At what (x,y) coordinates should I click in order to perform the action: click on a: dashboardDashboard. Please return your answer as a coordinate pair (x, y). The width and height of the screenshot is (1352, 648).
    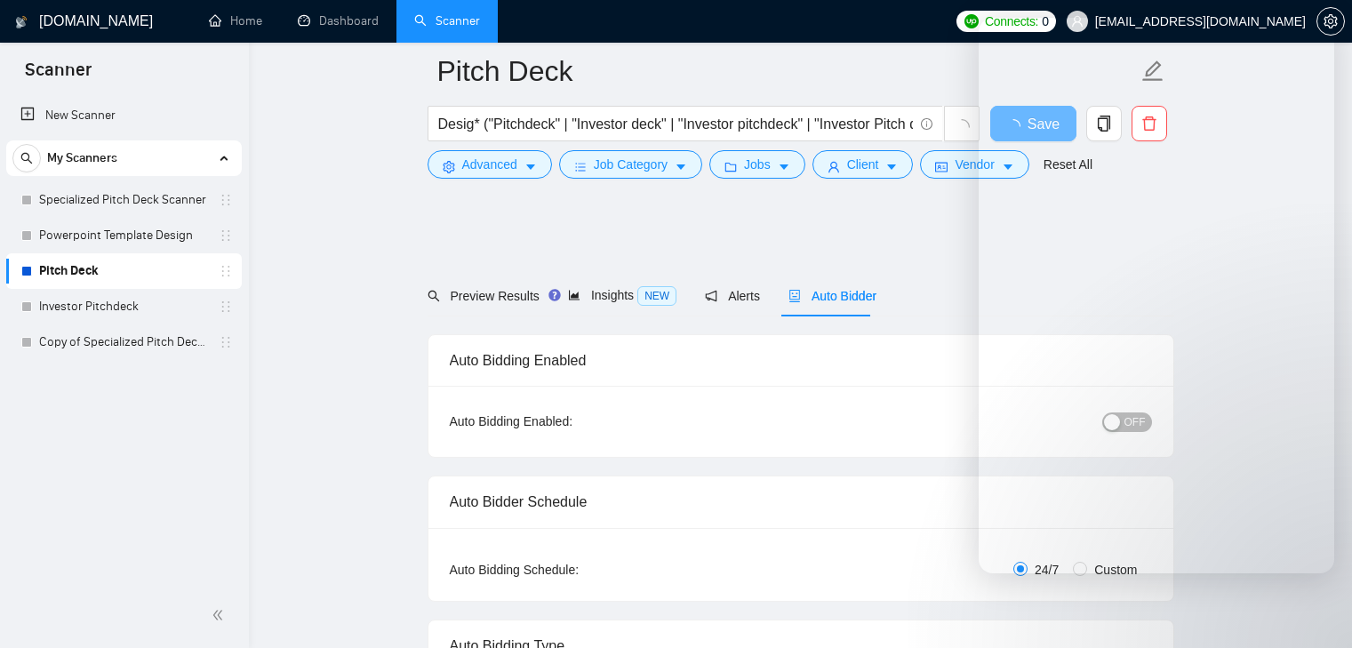
    Looking at the image, I should click on (338, 20).